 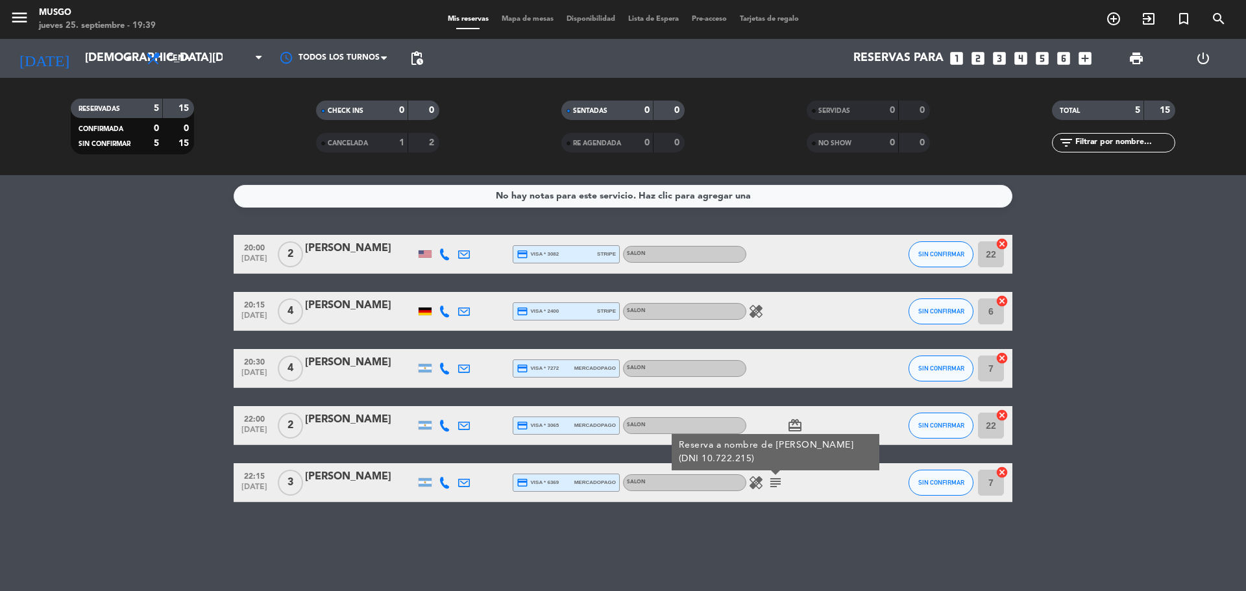 What do you see at coordinates (1203, 58) in the screenshot?
I see `div: LOG OUT` at bounding box center [1203, 58].